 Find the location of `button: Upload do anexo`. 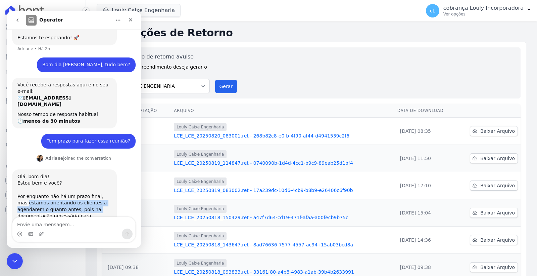

button: Upload do anexo is located at coordinates (35, 222).